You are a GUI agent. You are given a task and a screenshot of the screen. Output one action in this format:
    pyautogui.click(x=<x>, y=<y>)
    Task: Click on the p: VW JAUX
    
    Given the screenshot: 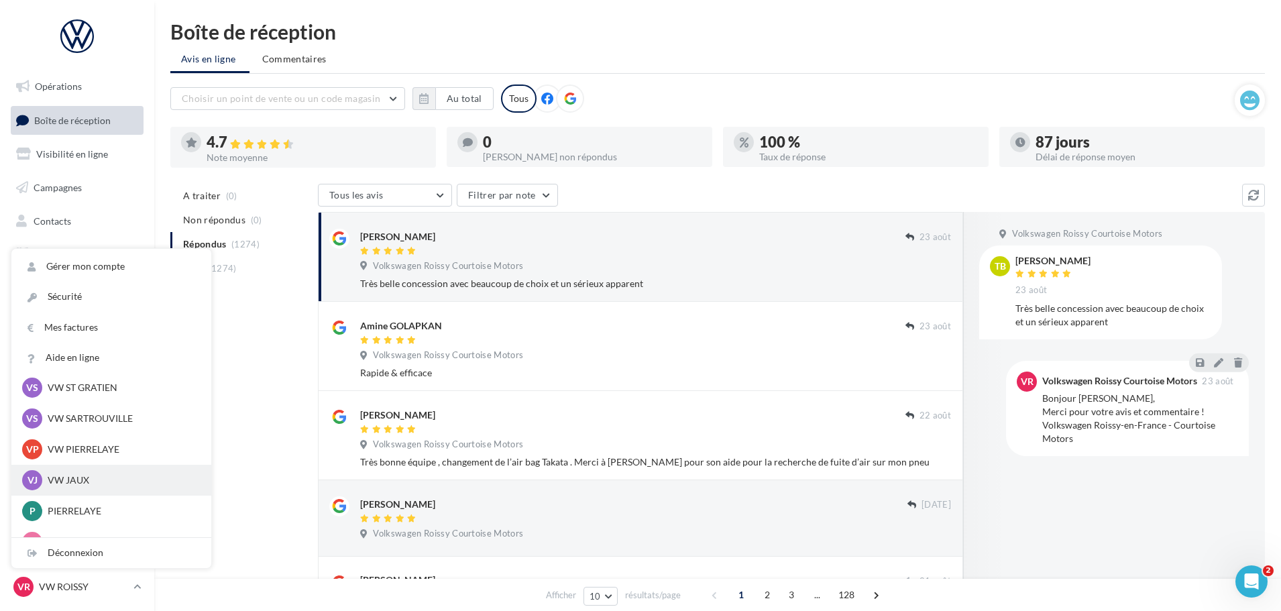 What is the action you would take?
    pyautogui.click(x=121, y=480)
    